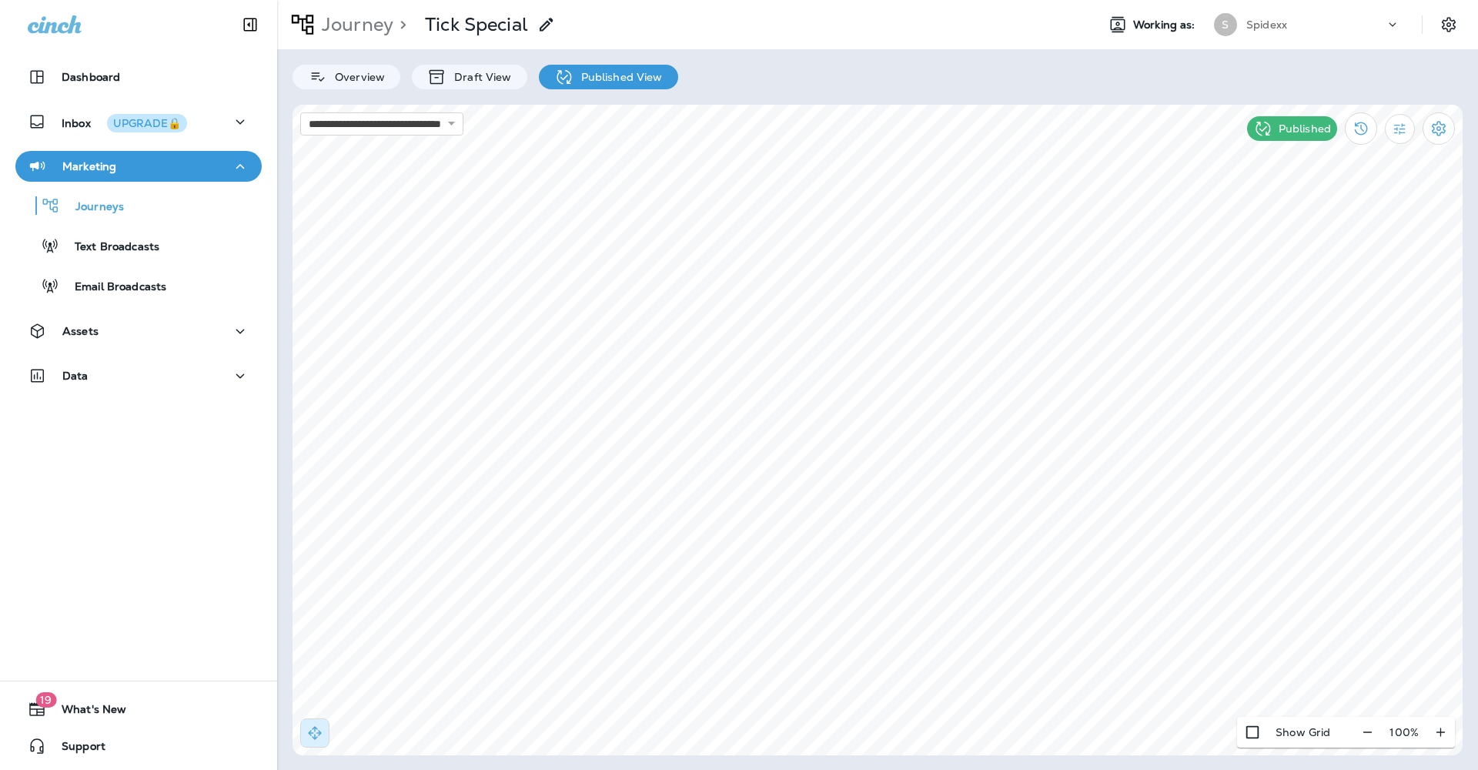  What do you see at coordinates (45, 700) in the screenshot?
I see `span: 19` at bounding box center [45, 700].